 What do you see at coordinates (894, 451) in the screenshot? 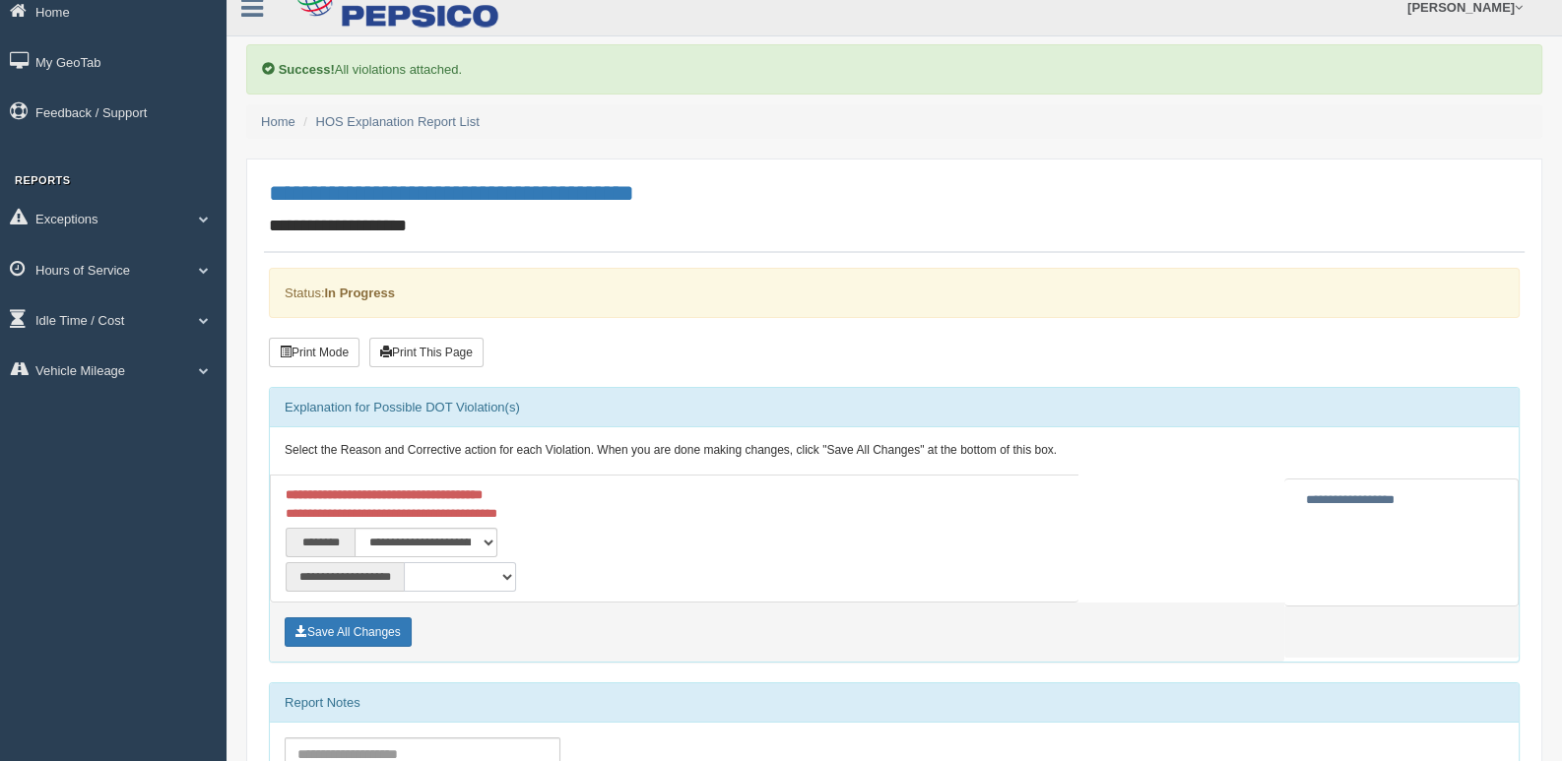
I see `div: Select the Reason and Corrective action for each Violation. When you are done making changes, cli...` at bounding box center [894, 451].